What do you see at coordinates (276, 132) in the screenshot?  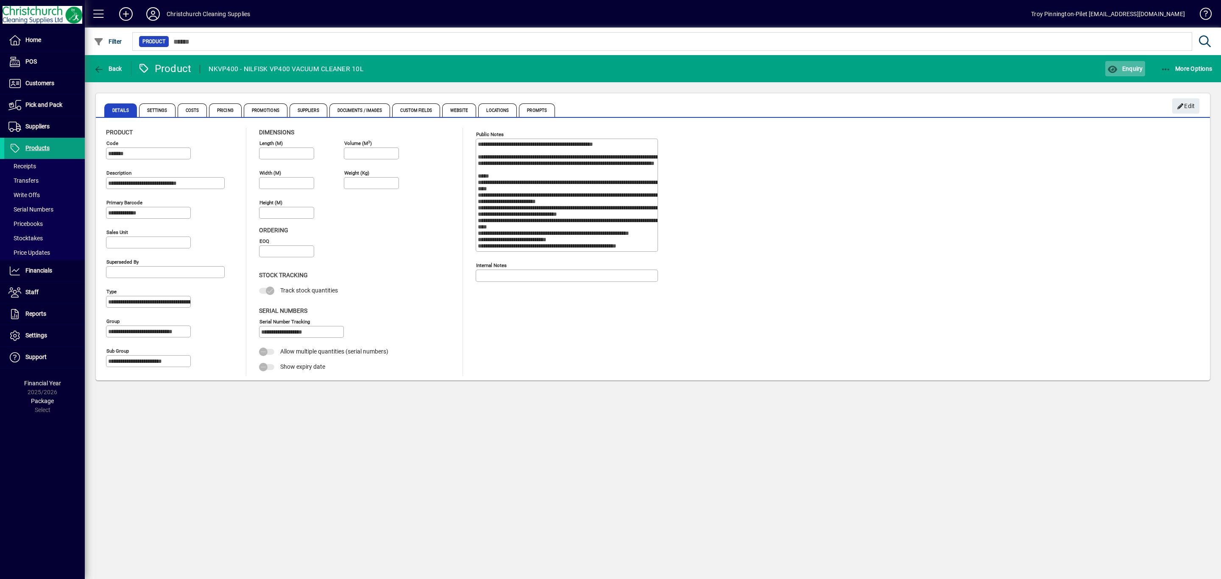 I see `span: Dimensions` at bounding box center [276, 132].